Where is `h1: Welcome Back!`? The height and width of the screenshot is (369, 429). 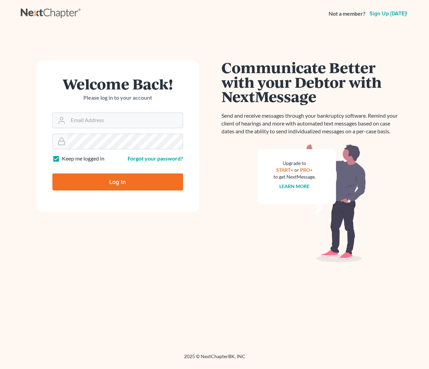
h1: Welcome Back! is located at coordinates (118, 84).